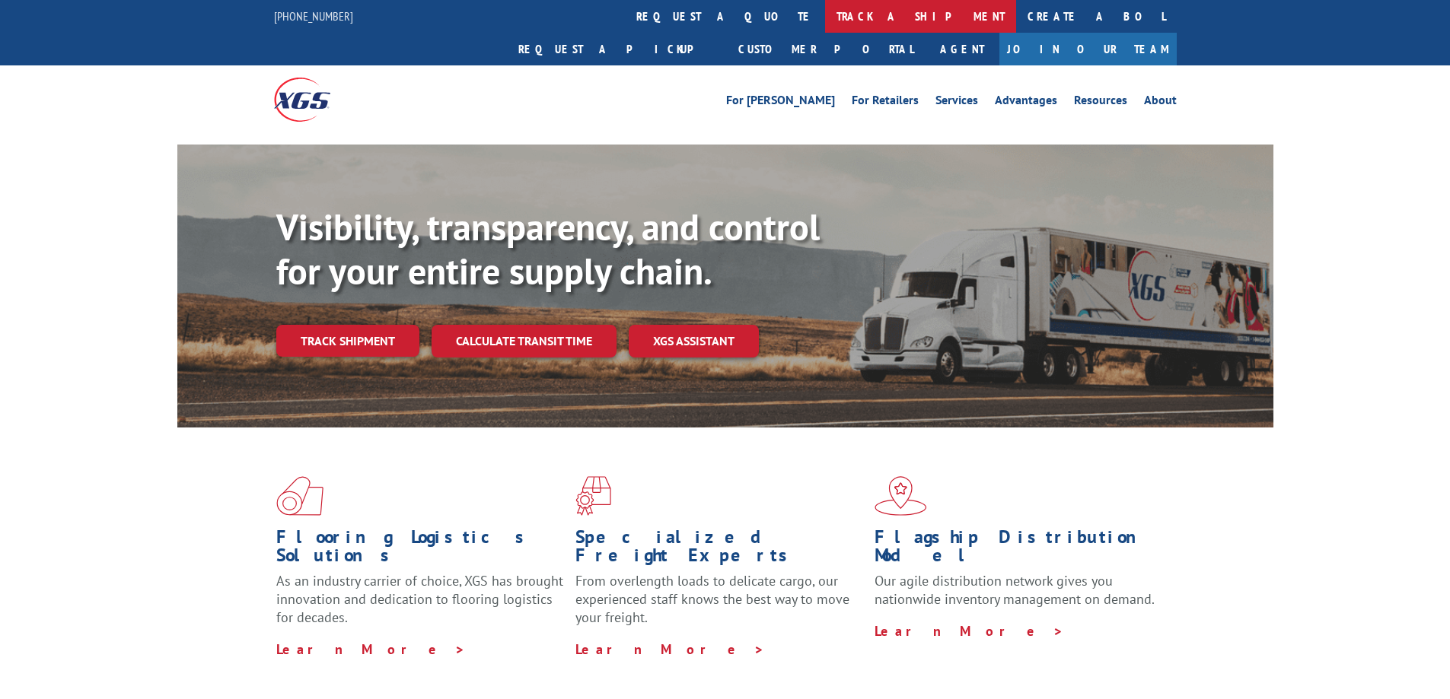  What do you see at coordinates (826, 49) in the screenshot?
I see `a: Customer Portal` at bounding box center [826, 49].